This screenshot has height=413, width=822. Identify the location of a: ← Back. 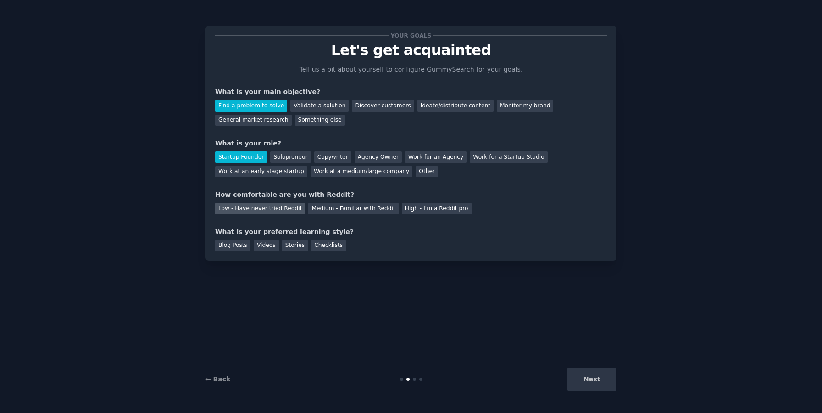
(218, 379).